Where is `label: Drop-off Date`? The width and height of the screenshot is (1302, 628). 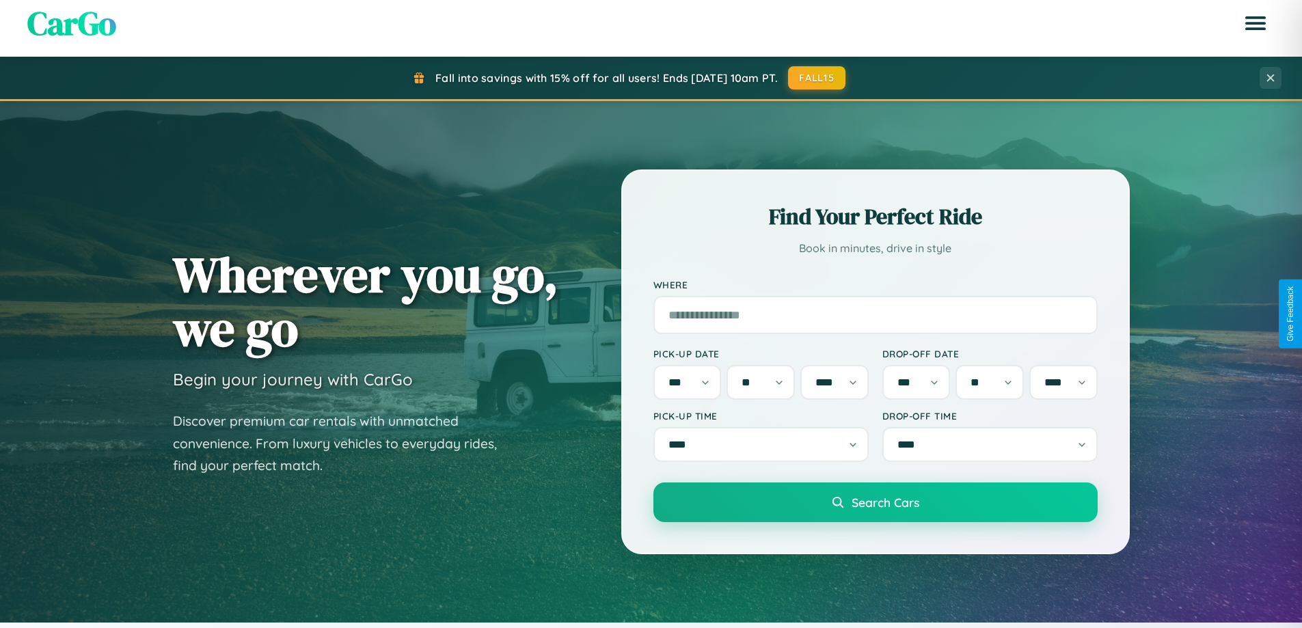 label: Drop-off Date is located at coordinates (990, 353).